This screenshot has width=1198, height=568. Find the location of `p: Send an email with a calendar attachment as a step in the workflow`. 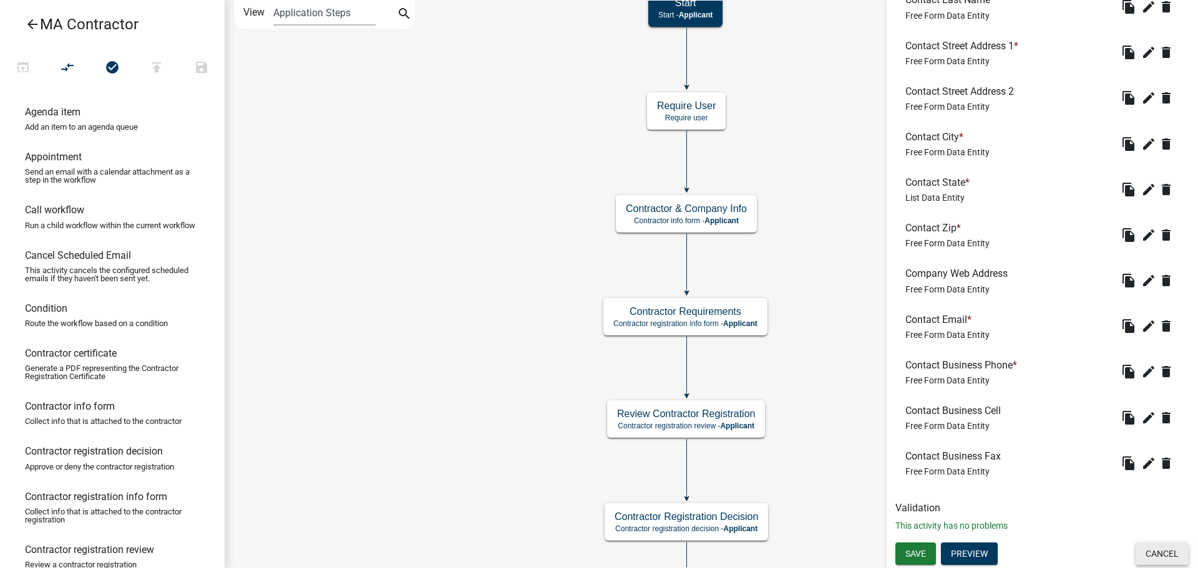

p: Send an email with a calendar attachment as a step in the workflow is located at coordinates (112, 176).